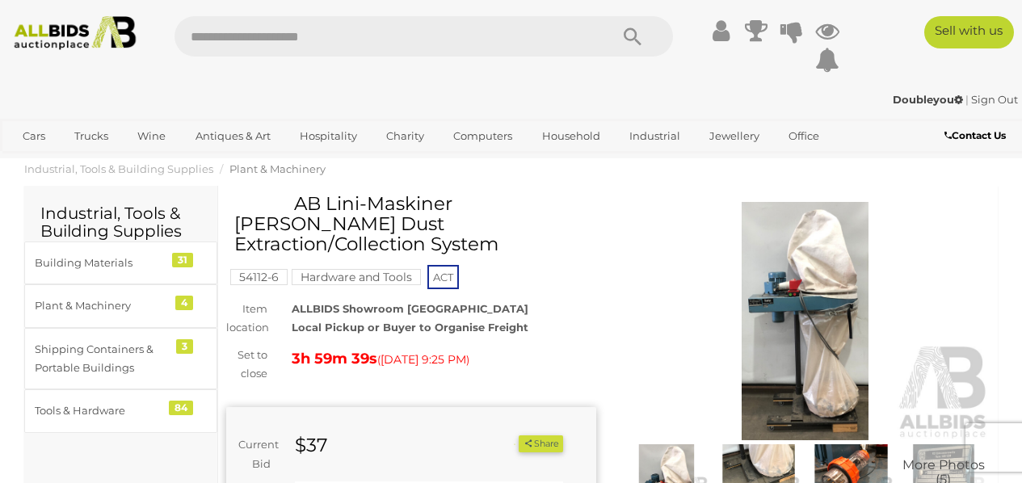  I want to click on img: Allbids.com.au, so click(74, 33).